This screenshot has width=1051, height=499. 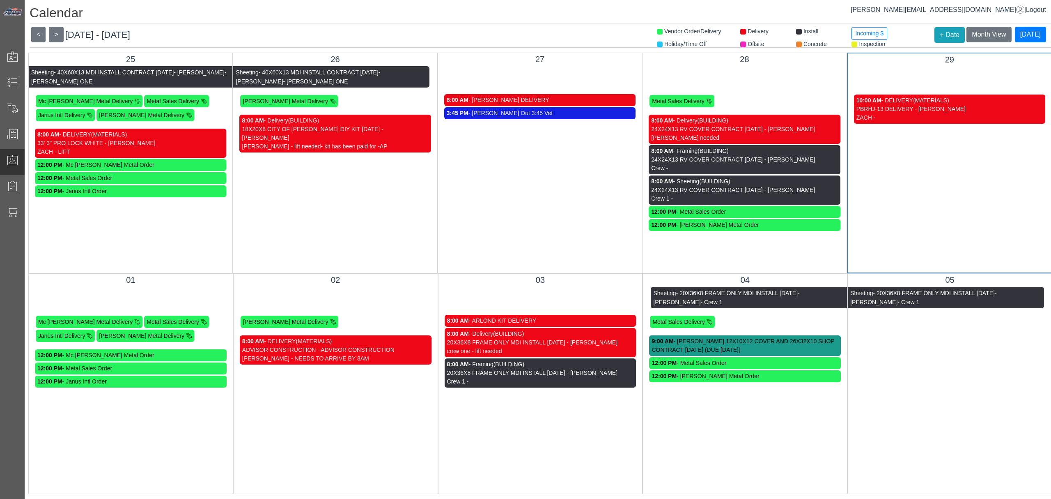 What do you see at coordinates (712, 302) in the screenshot?
I see `span: - Crew 1` at bounding box center [712, 302].